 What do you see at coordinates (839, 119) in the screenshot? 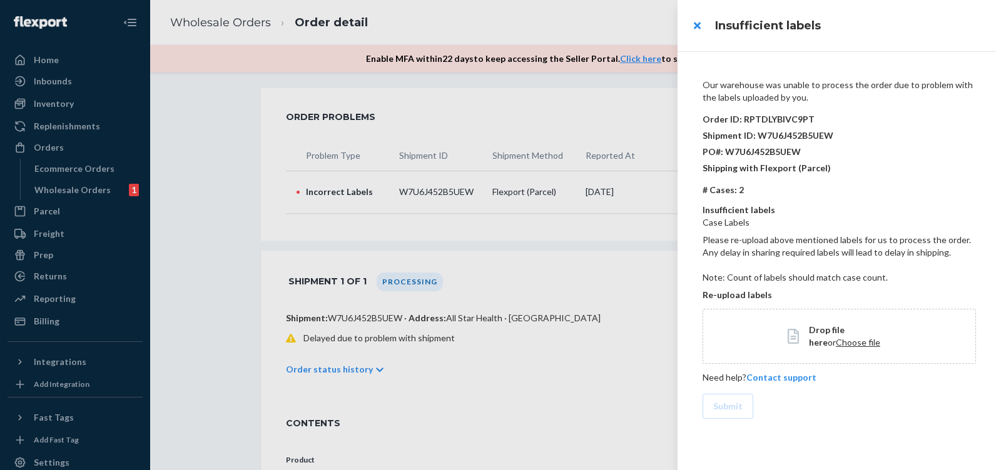
I see `p: Order ID: RPTDLYBIVC9PT` at bounding box center [839, 119].